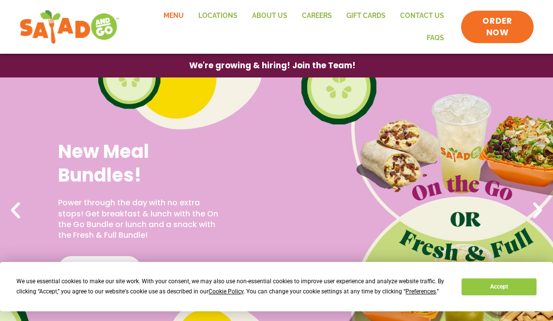 Image resolution: width=553 pixels, height=321 pixels. Describe the element at coordinates (174, 16) in the screenshot. I see `a: Menu` at that location.